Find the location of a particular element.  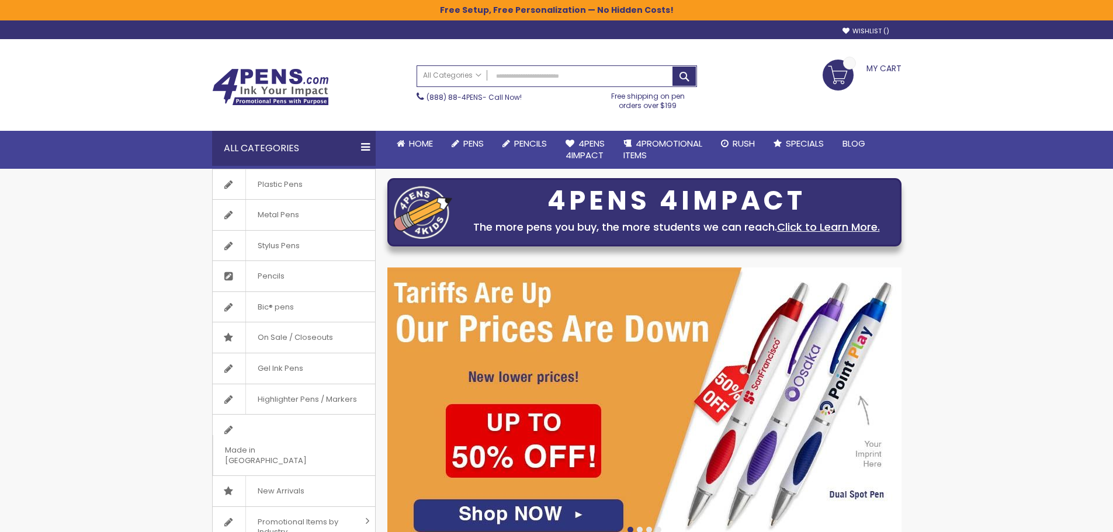

span: 4PROMOTIONAL ITEMS is located at coordinates (662, 149).